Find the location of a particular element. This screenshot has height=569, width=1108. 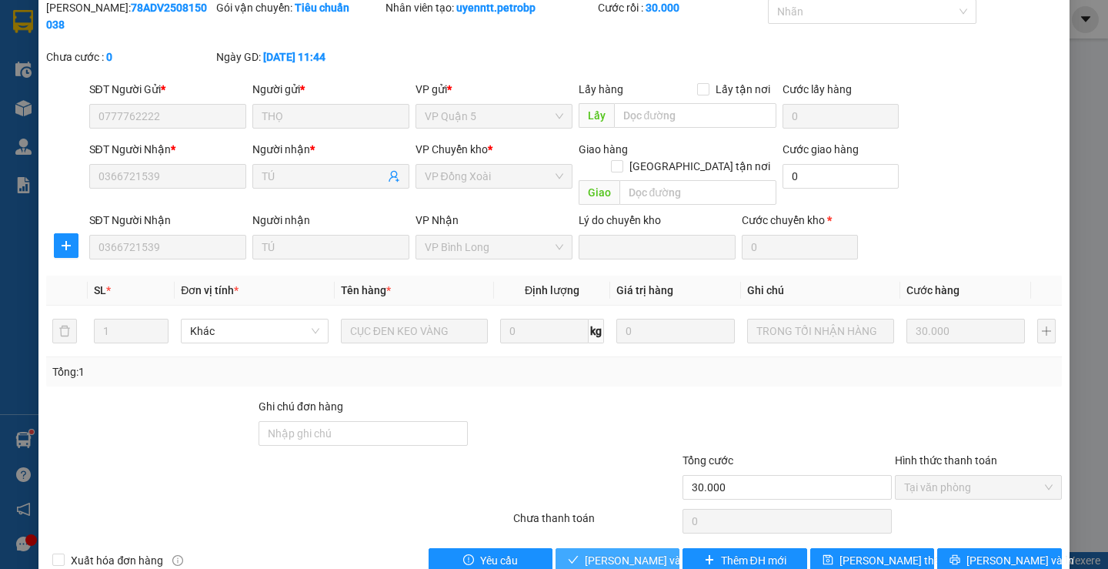

label: Ghi chú đơn hàng is located at coordinates (301, 406).